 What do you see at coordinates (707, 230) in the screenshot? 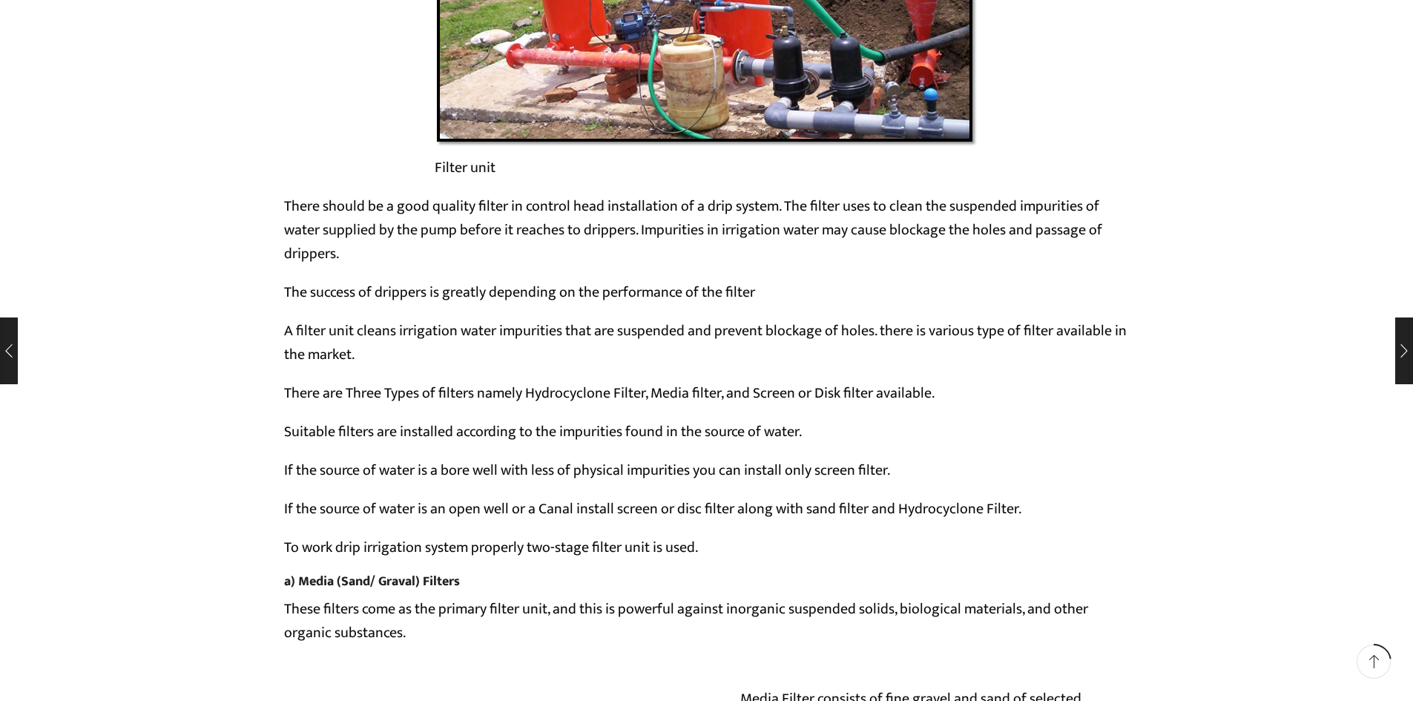
I see `p: There should be a good quality filter in control head installation of a drip system. The filter u...` at bounding box center [707, 230].